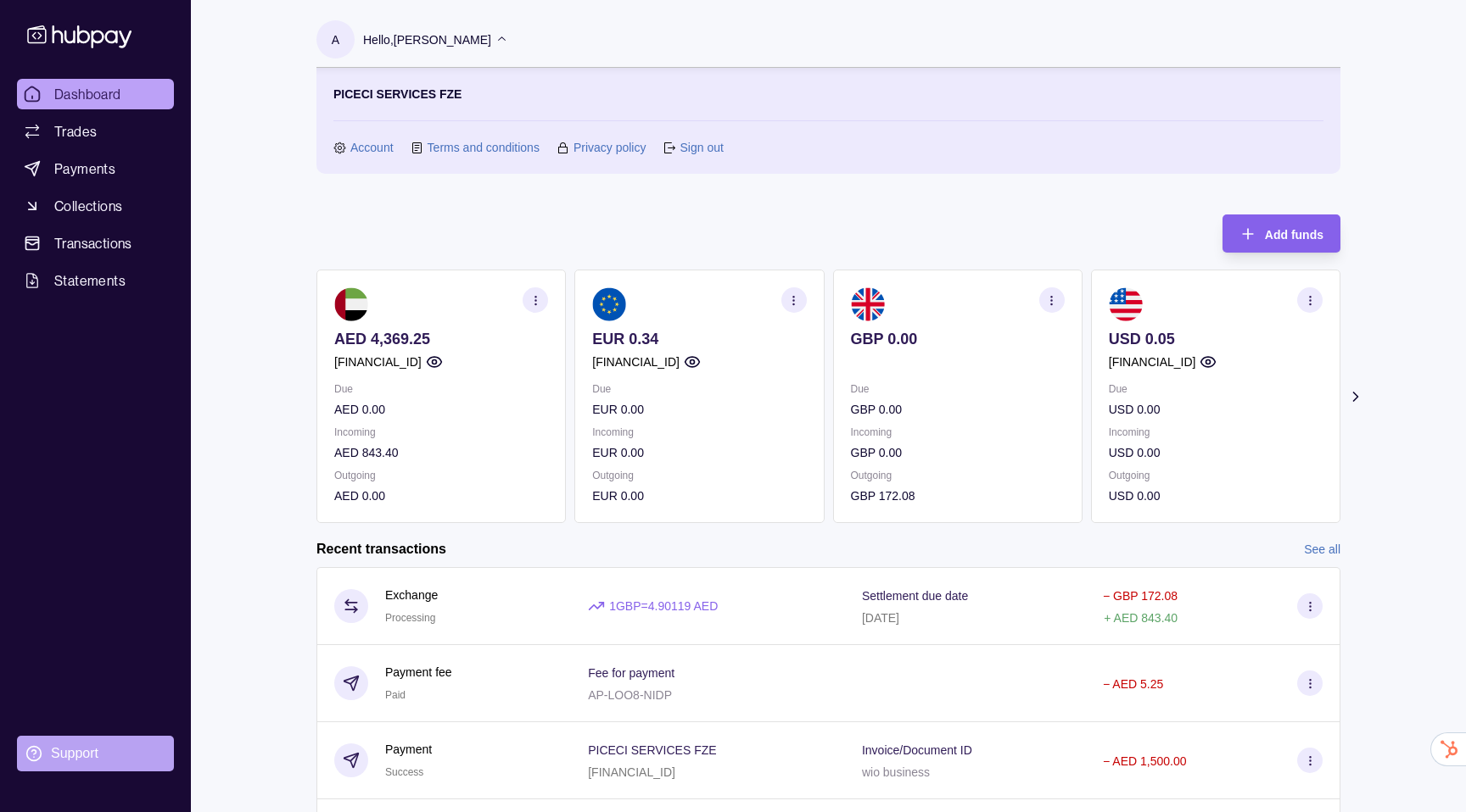 Image resolution: width=1466 pixels, height=812 pixels. What do you see at coordinates (1126, 304) in the screenshot?
I see `img: us` at bounding box center [1126, 304].